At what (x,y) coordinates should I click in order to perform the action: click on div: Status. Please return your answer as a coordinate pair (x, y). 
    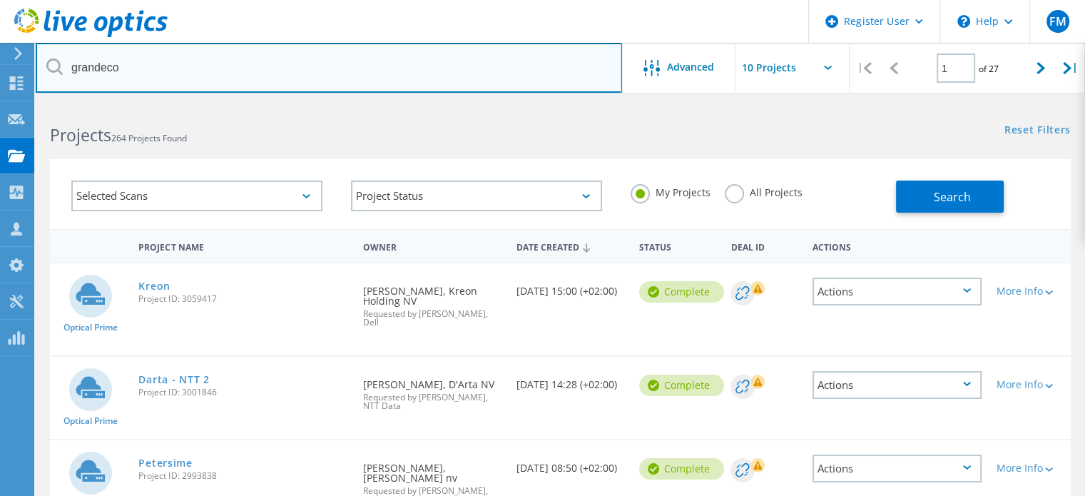
    Looking at the image, I should click on (677, 245).